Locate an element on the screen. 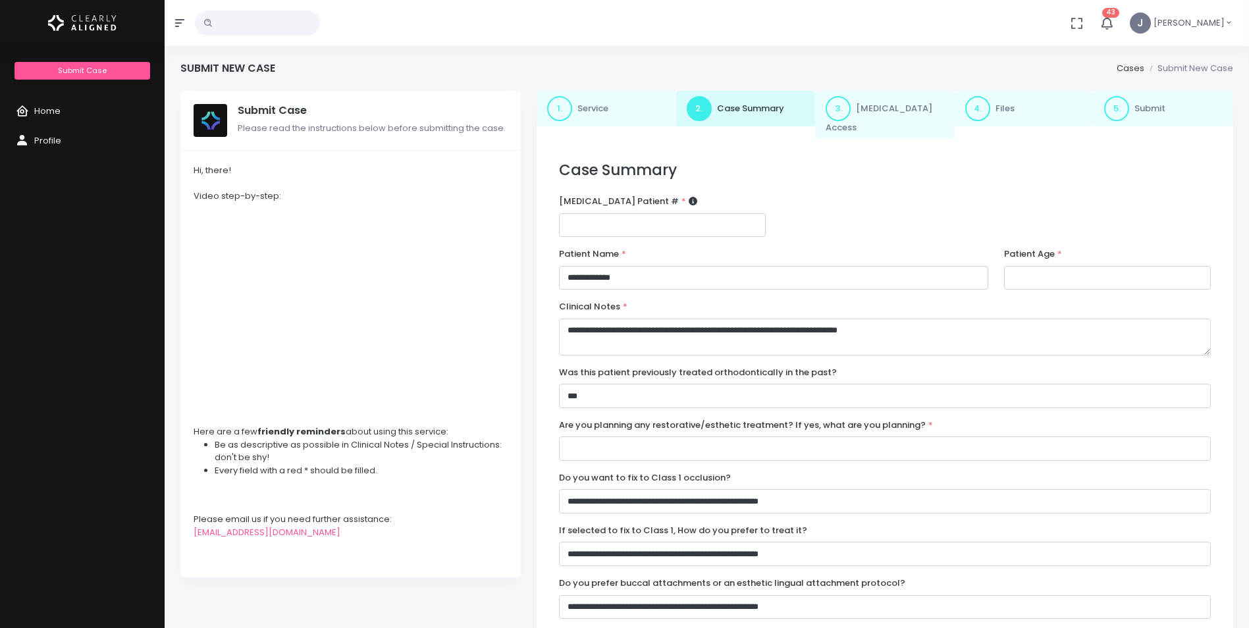  a: 5.Submit is located at coordinates (1163, 109).